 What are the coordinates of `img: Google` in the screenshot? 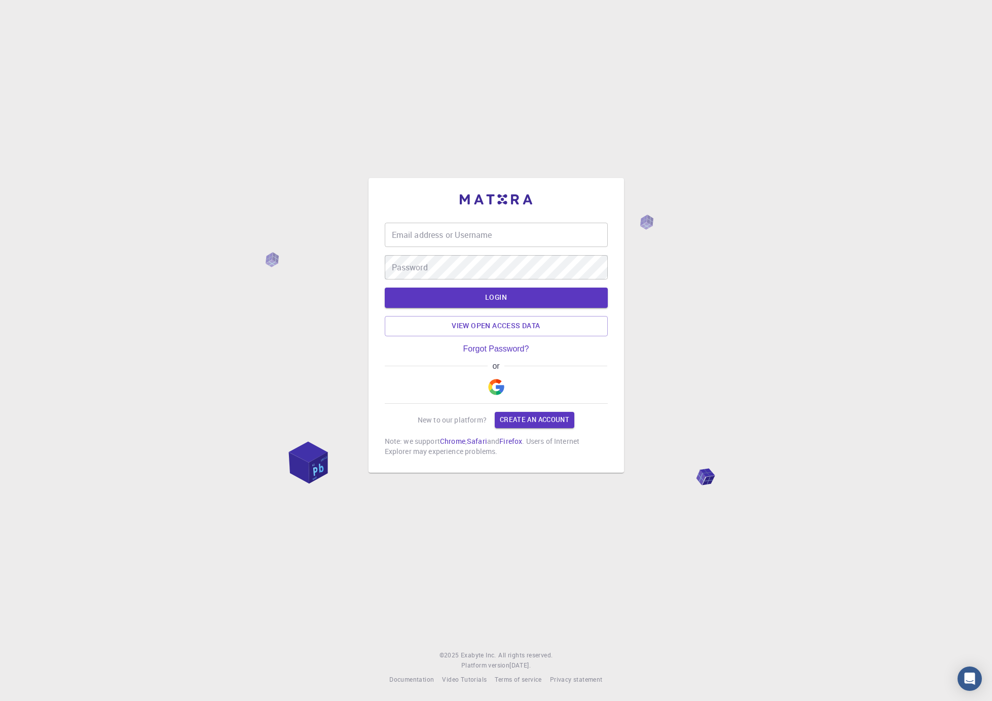 It's located at (496, 387).